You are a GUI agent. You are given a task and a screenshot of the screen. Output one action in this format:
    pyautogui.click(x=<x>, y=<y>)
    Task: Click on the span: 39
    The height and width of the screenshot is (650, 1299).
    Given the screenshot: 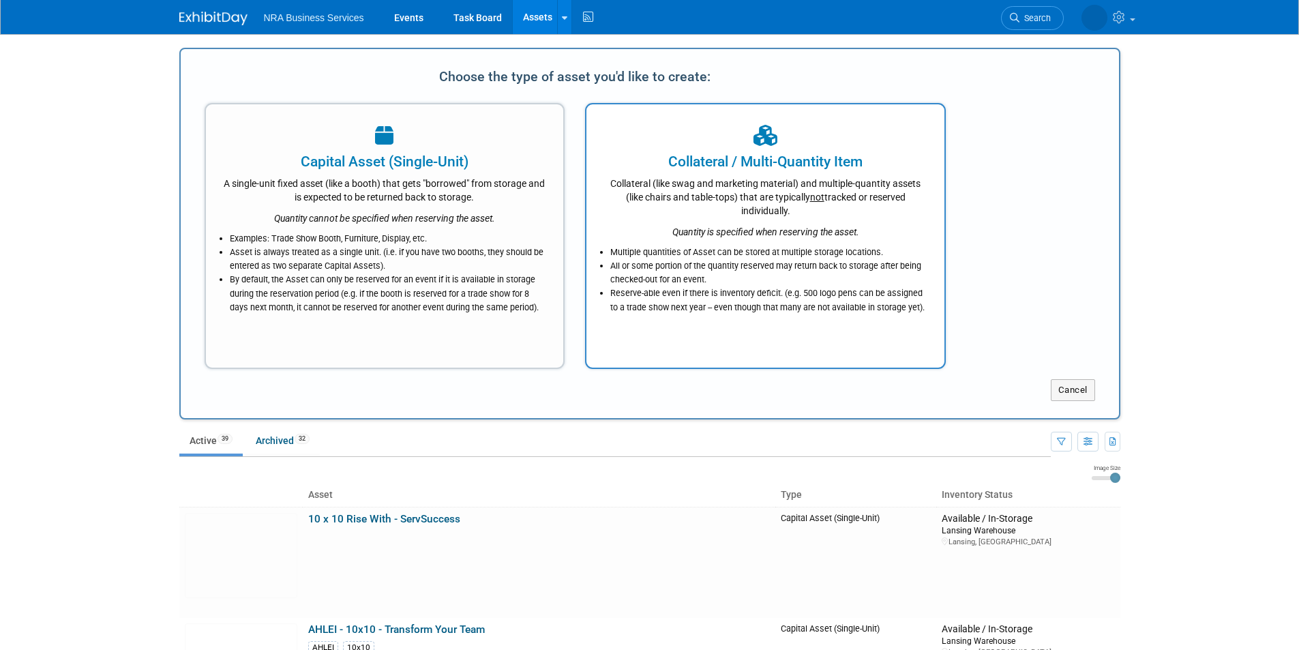 What is the action you would take?
    pyautogui.click(x=225, y=438)
    